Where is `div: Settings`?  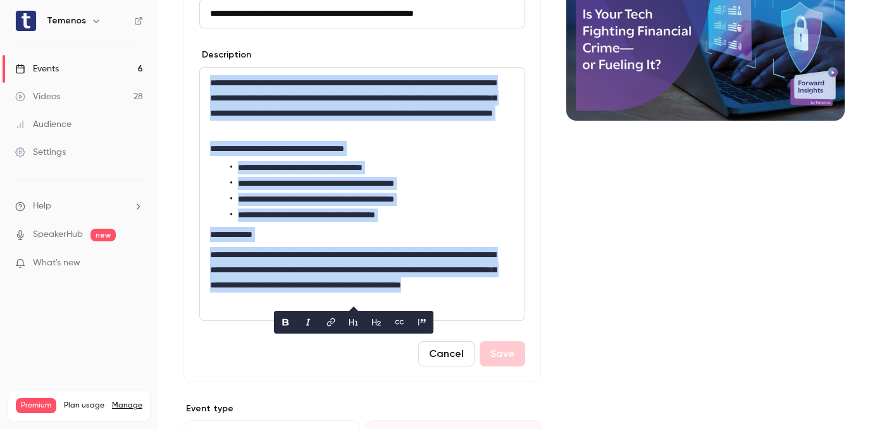
div: Settings is located at coordinates (40, 152).